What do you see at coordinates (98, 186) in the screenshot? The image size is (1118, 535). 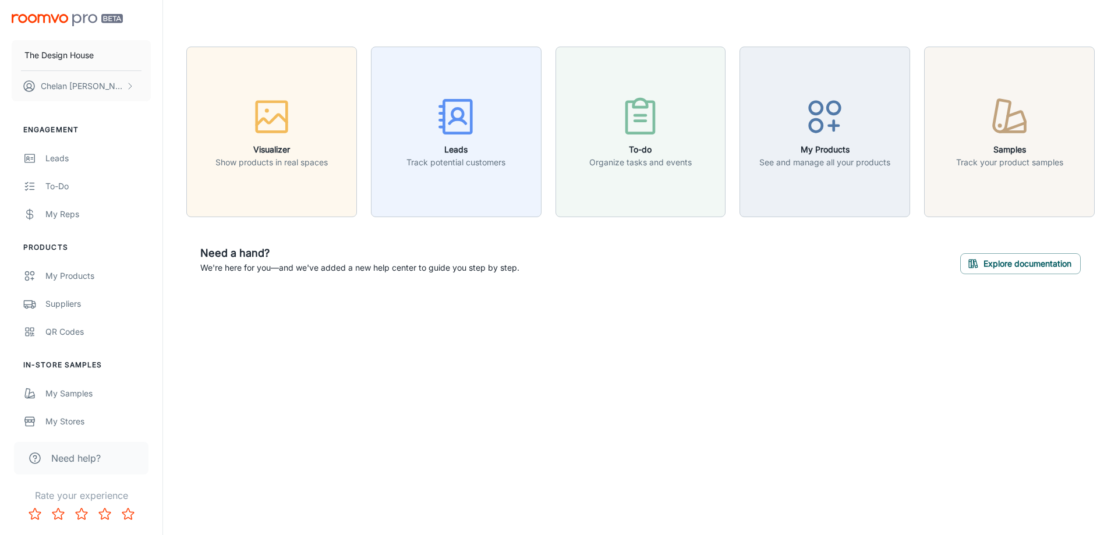 I see `div: To-do` at bounding box center [98, 186].